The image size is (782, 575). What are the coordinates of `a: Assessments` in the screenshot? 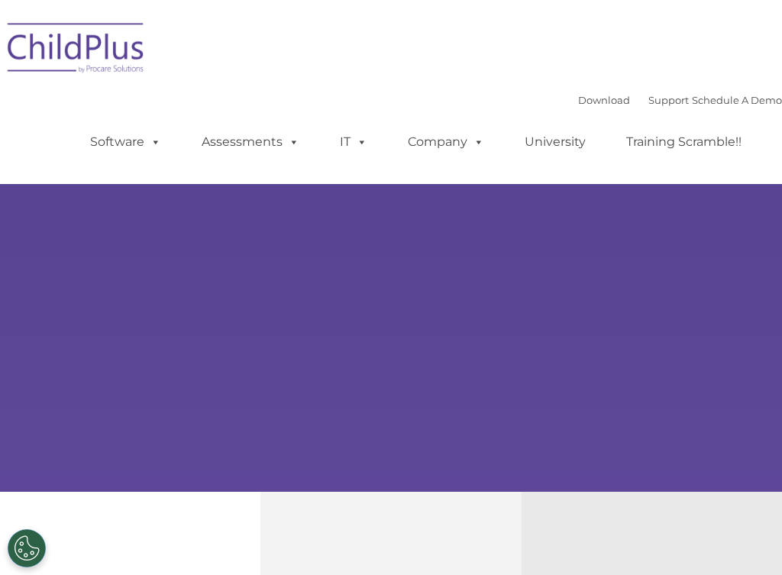 It's located at (250, 142).